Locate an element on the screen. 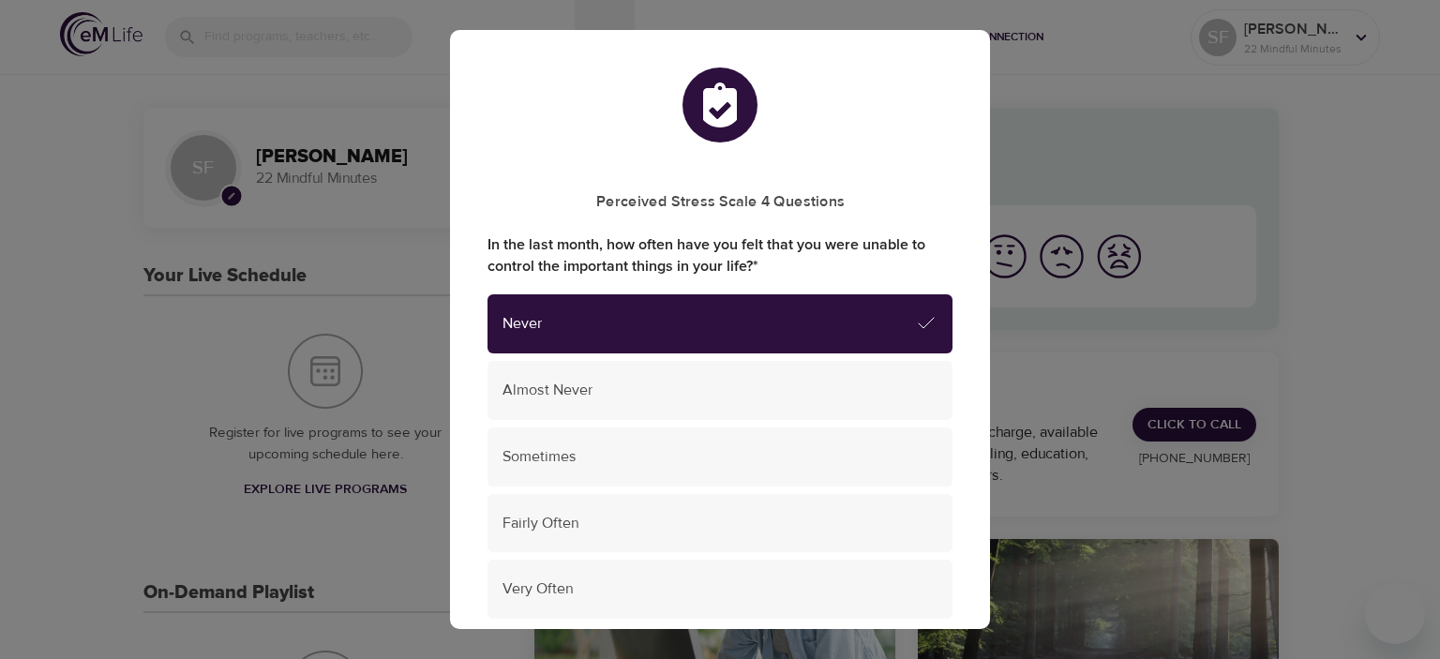  span: Sometimes is located at coordinates (720, 457).